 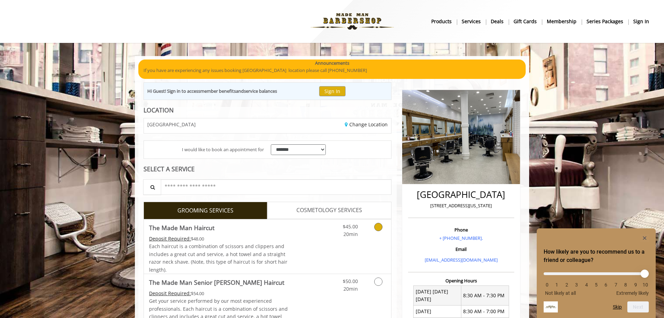 I want to click on li: 5, so click(x=596, y=285).